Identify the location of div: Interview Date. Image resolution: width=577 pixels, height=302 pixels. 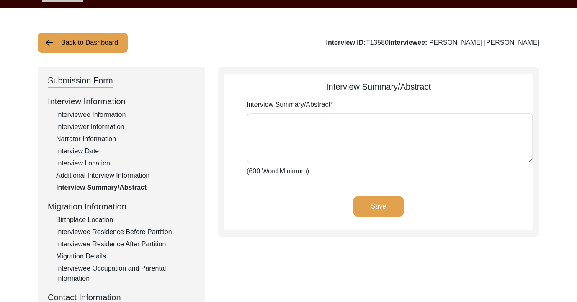
(126, 151).